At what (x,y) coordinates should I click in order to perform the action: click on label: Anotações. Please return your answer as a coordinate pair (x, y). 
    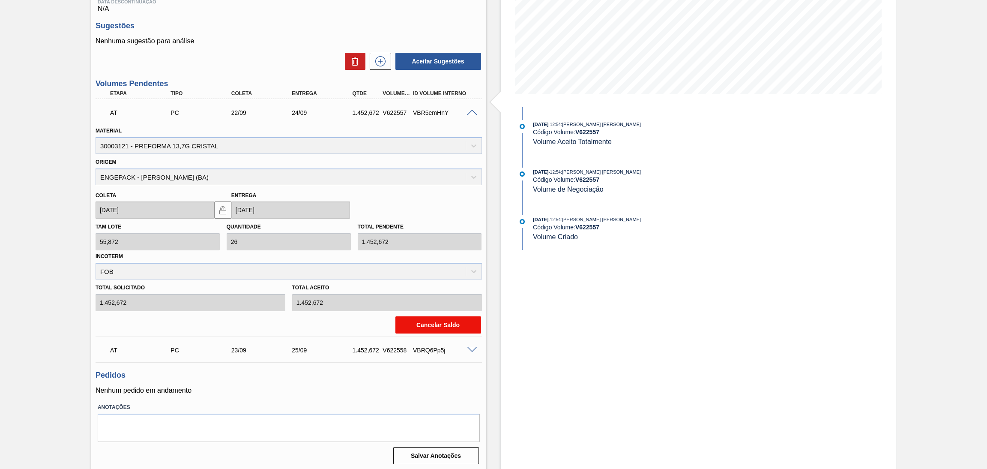
    Looking at the image, I should click on (289, 407).